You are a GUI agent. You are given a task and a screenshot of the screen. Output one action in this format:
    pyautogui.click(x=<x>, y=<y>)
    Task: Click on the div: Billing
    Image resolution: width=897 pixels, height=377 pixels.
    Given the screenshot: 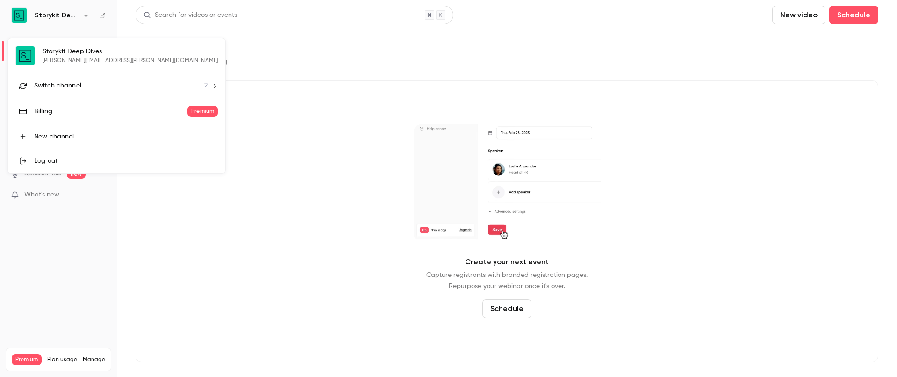 What is the action you would take?
    pyautogui.click(x=111, y=111)
    